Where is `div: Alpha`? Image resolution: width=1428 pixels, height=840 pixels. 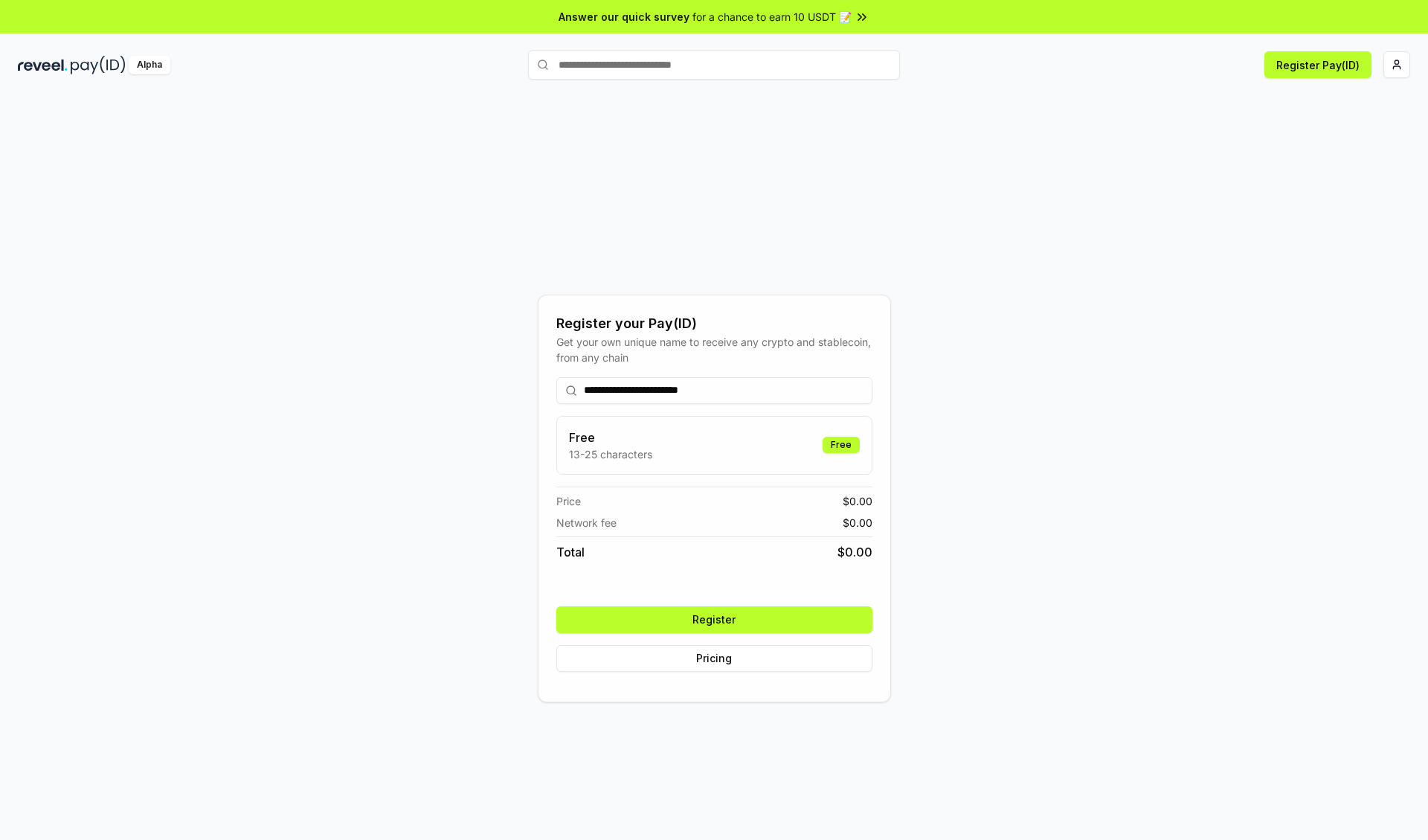 div: Alpha is located at coordinates (150, 64).